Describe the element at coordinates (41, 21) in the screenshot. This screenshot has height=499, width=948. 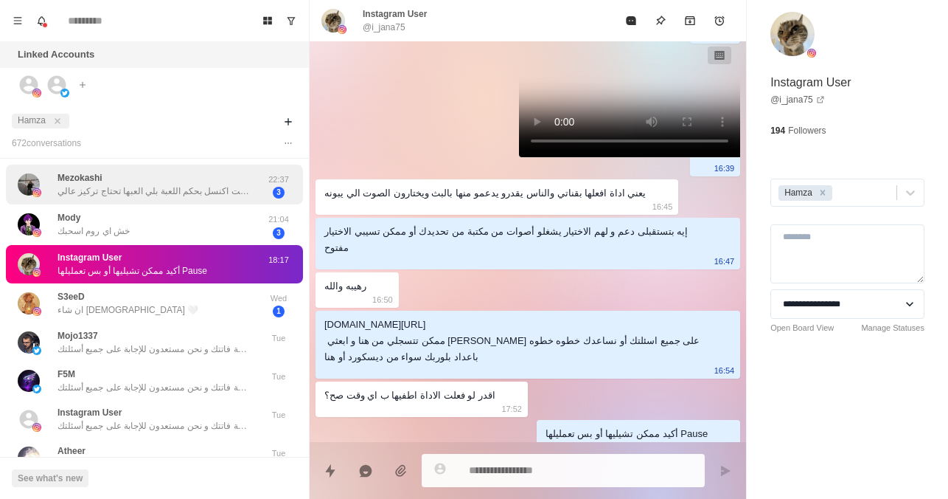
I see `button: Notifications` at that location.